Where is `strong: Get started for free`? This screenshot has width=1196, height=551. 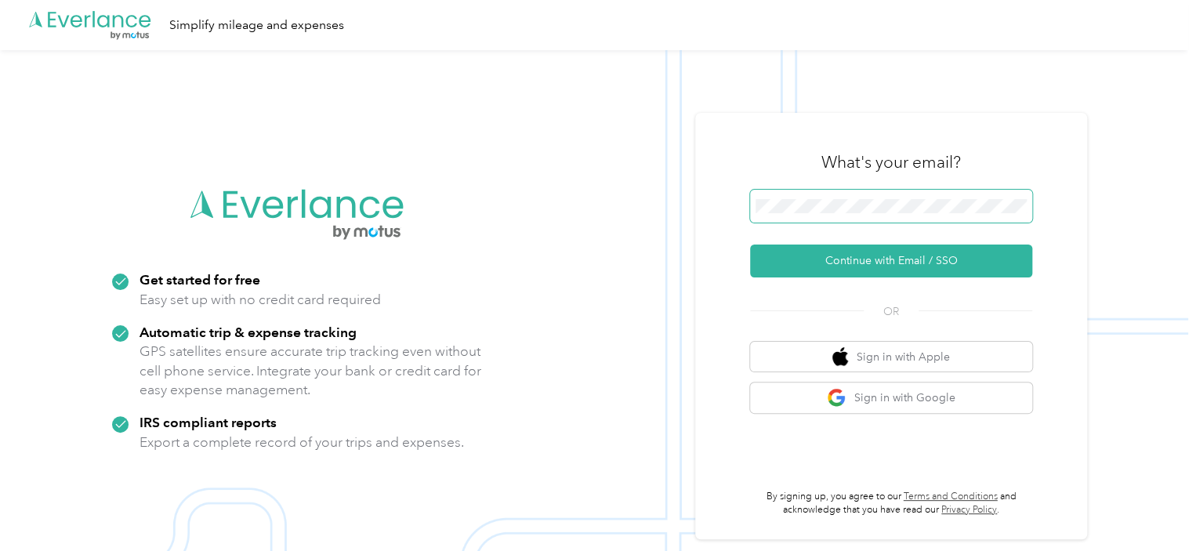
strong: Get started for free is located at coordinates (200, 279).